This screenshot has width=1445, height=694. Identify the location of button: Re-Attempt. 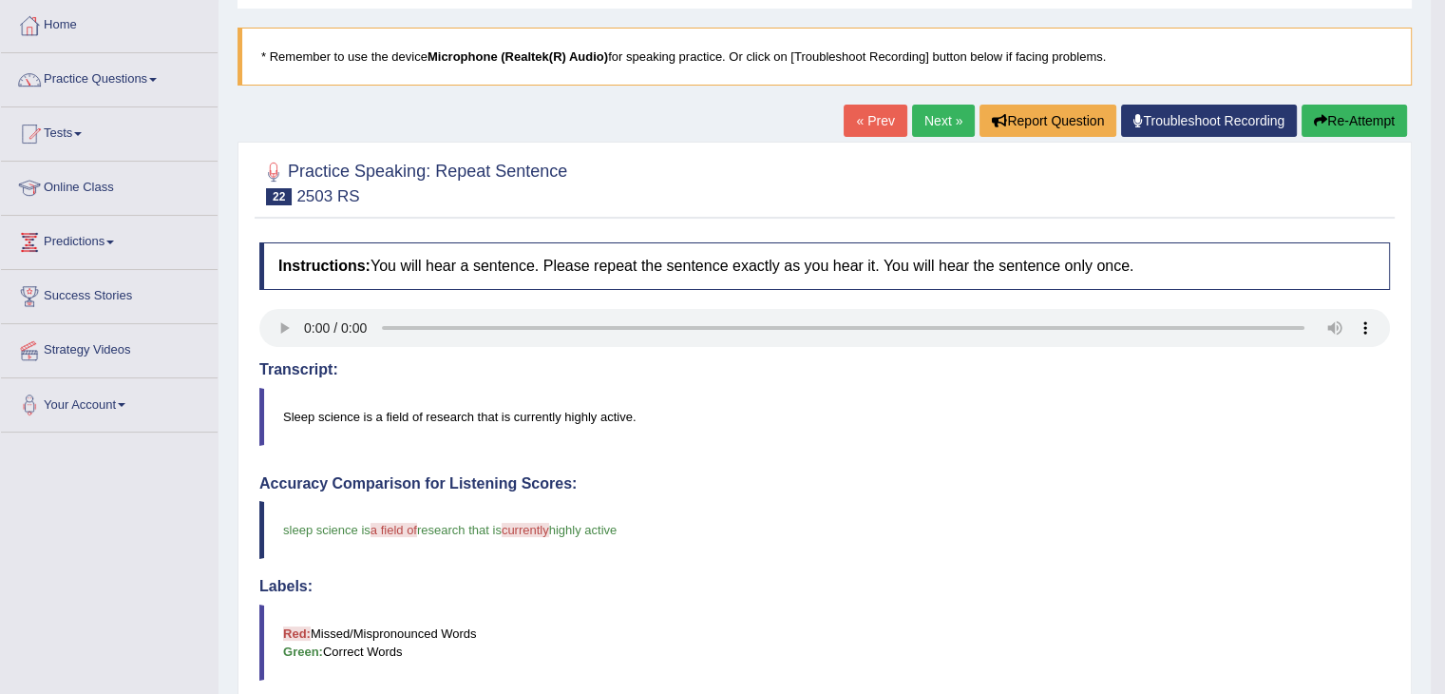
(1354, 121).